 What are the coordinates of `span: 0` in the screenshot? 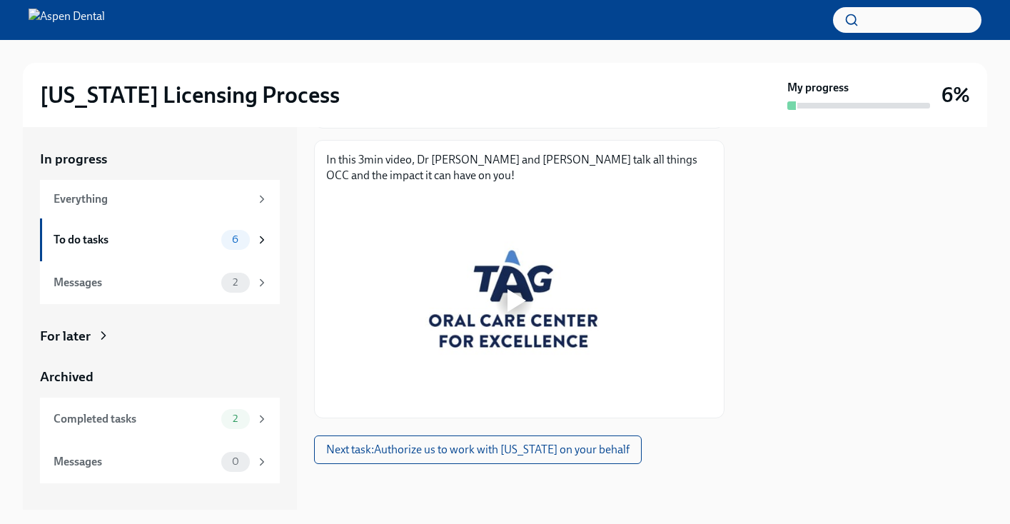 It's located at (235, 461).